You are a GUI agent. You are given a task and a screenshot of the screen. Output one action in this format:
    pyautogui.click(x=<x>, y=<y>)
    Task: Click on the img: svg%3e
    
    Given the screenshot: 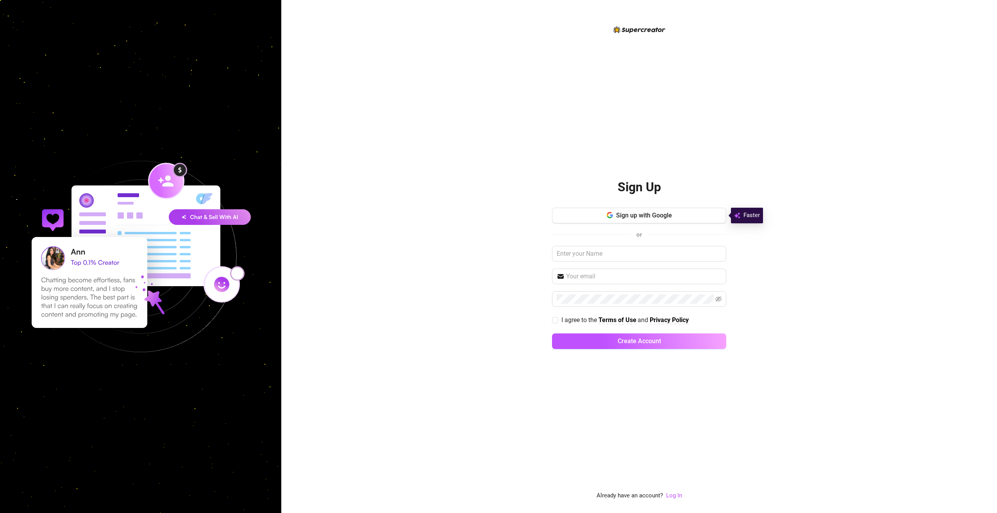 What is the action you would take?
    pyautogui.click(x=737, y=216)
    